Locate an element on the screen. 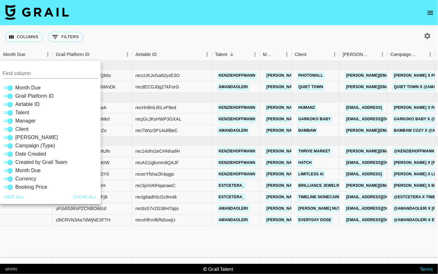 Image resolution: width=438 pixels, height=274 pixels. div: Booker is located at coordinates (363, 55).